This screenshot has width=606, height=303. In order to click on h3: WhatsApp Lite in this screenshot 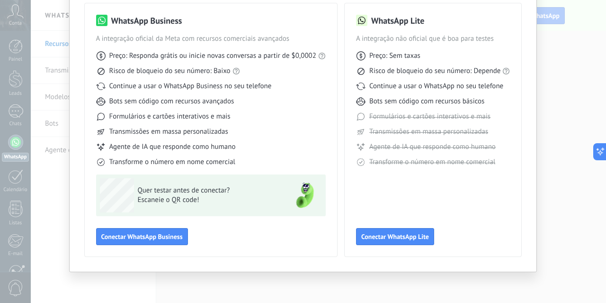, I will do `click(398, 20)`.